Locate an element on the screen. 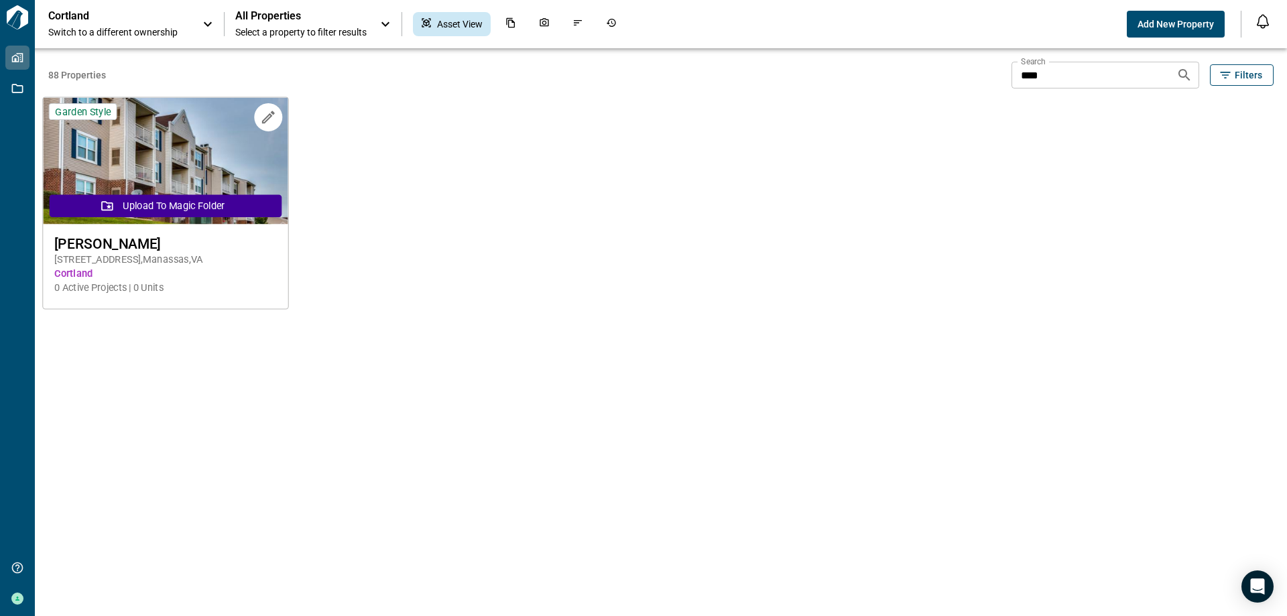  div: Documents is located at coordinates (511, 24).